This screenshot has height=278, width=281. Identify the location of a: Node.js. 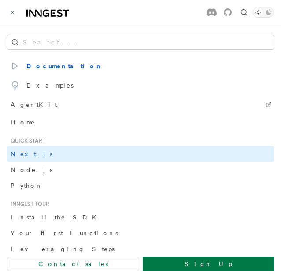
(140, 170).